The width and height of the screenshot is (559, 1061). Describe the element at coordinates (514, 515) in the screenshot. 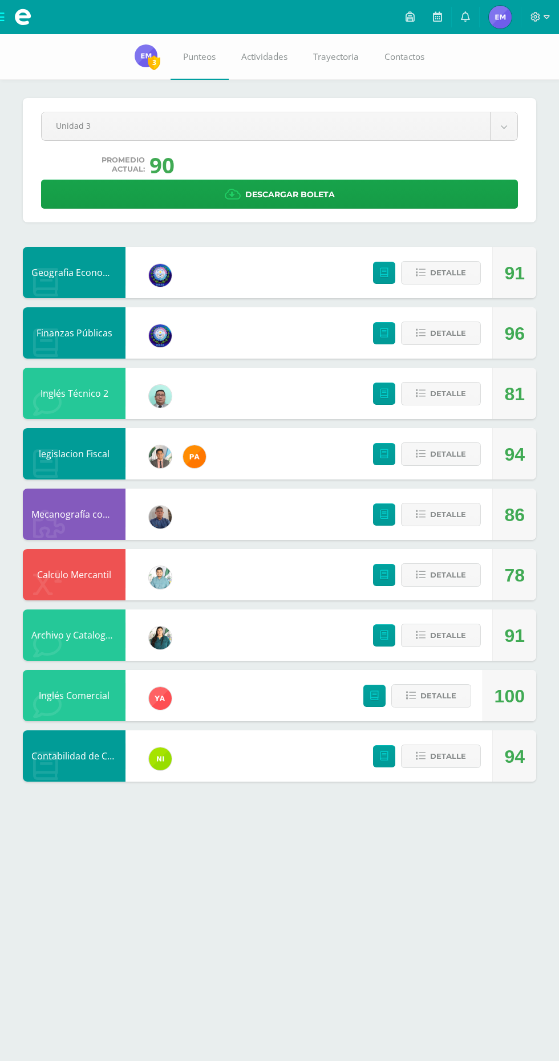

I see `div: 86` at that location.